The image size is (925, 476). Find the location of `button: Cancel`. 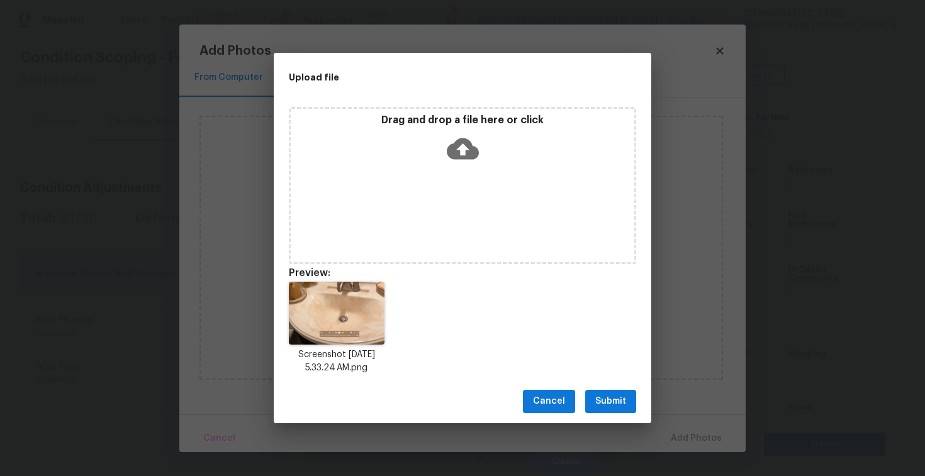

button: Cancel is located at coordinates (549, 401).